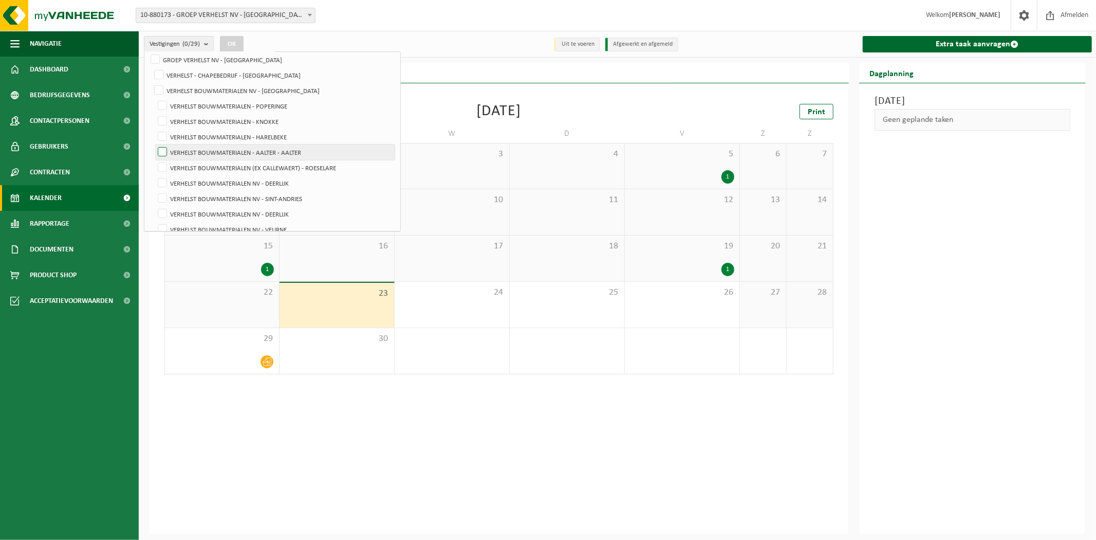 The width and height of the screenshot is (1096, 540). I want to click on span: 20, so click(763, 246).